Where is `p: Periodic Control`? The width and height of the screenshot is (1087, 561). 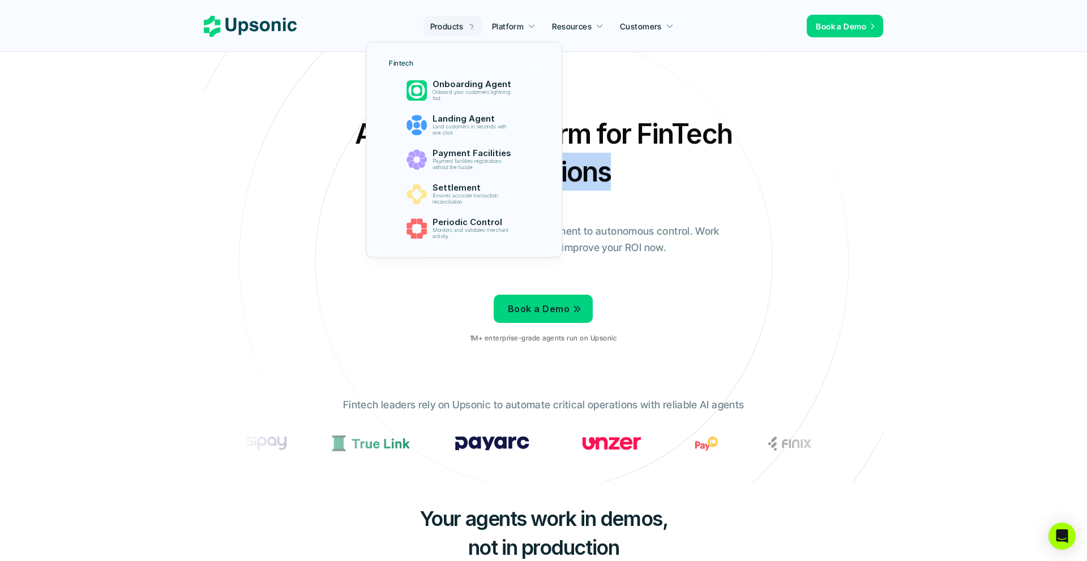 p: Periodic Control is located at coordinates (474, 223).